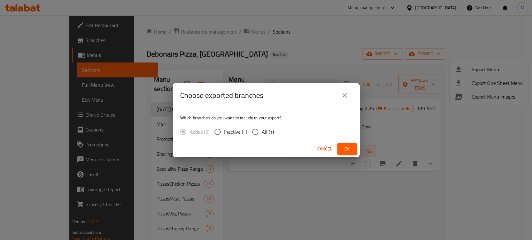  What do you see at coordinates (325, 149) in the screenshot?
I see `button: Cancel` at bounding box center [325, 149].